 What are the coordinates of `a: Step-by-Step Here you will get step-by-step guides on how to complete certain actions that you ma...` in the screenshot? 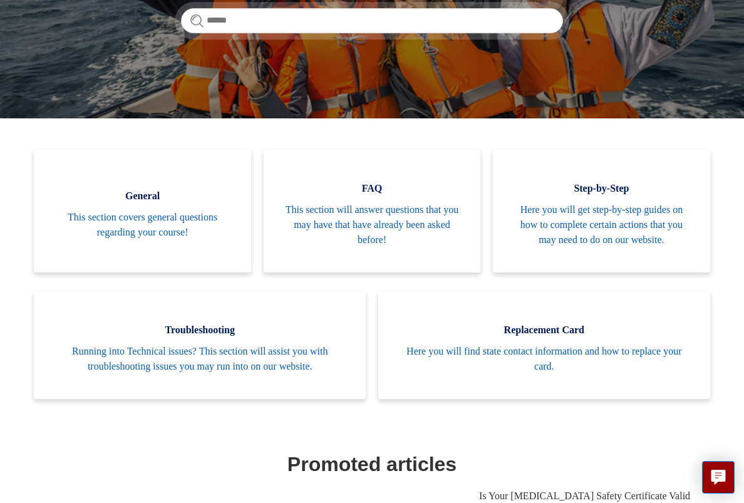 It's located at (601, 211).